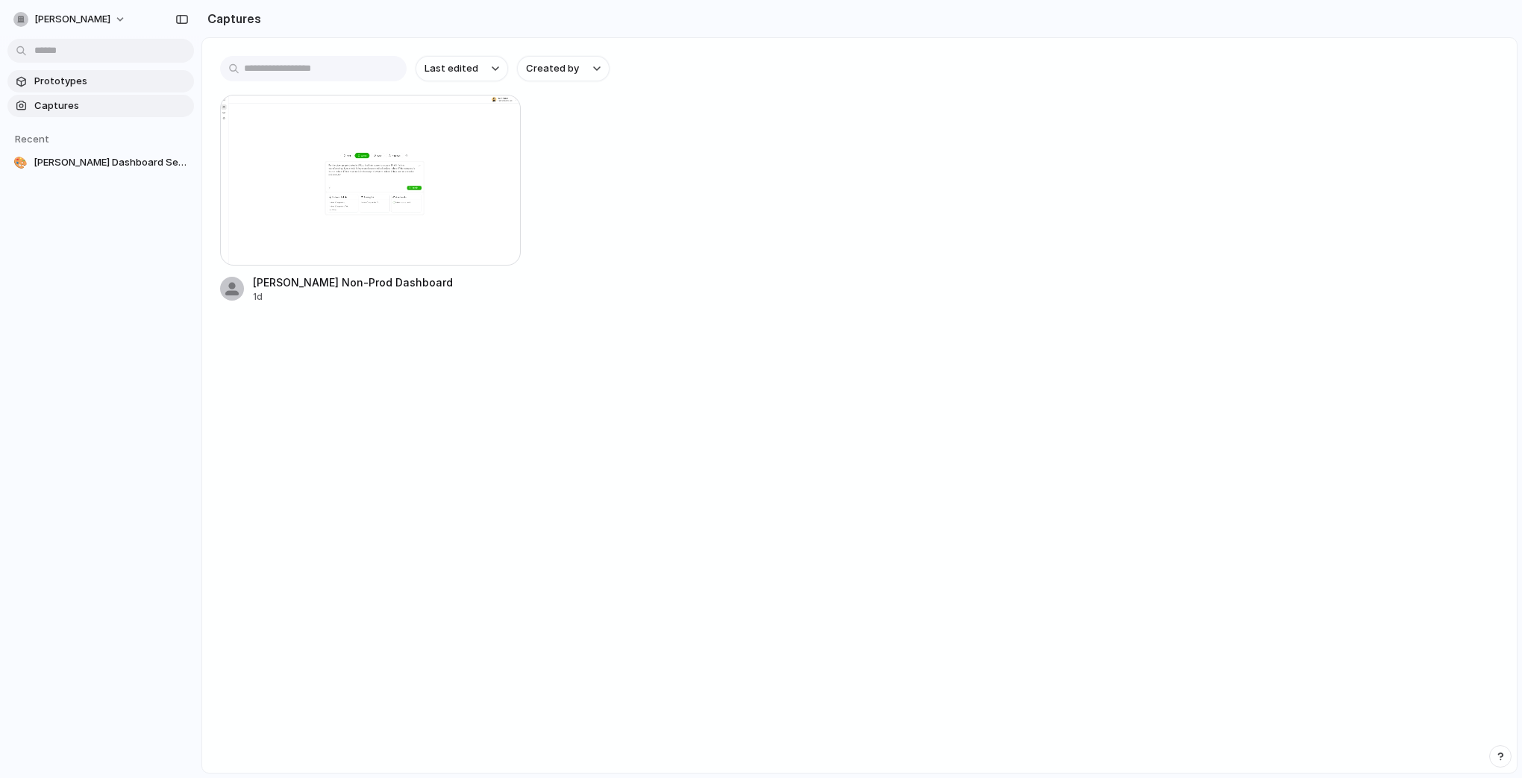  What do you see at coordinates (563, 69) in the screenshot?
I see `button: Created by` at bounding box center [563, 69].